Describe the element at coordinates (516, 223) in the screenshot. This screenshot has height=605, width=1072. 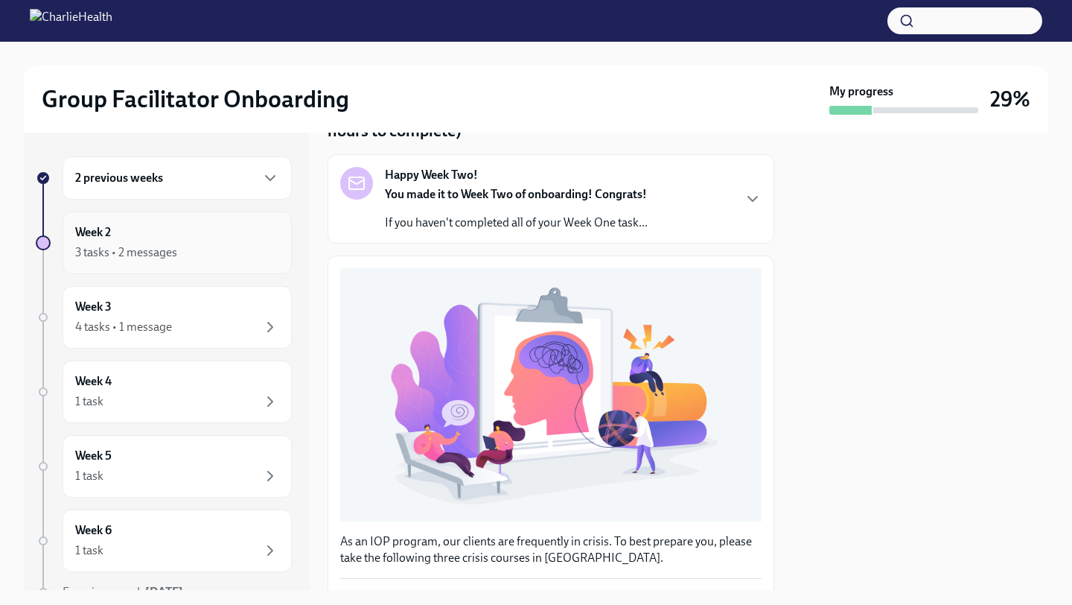
I see `p: If you haven't completed all of your Week One task...` at that location.